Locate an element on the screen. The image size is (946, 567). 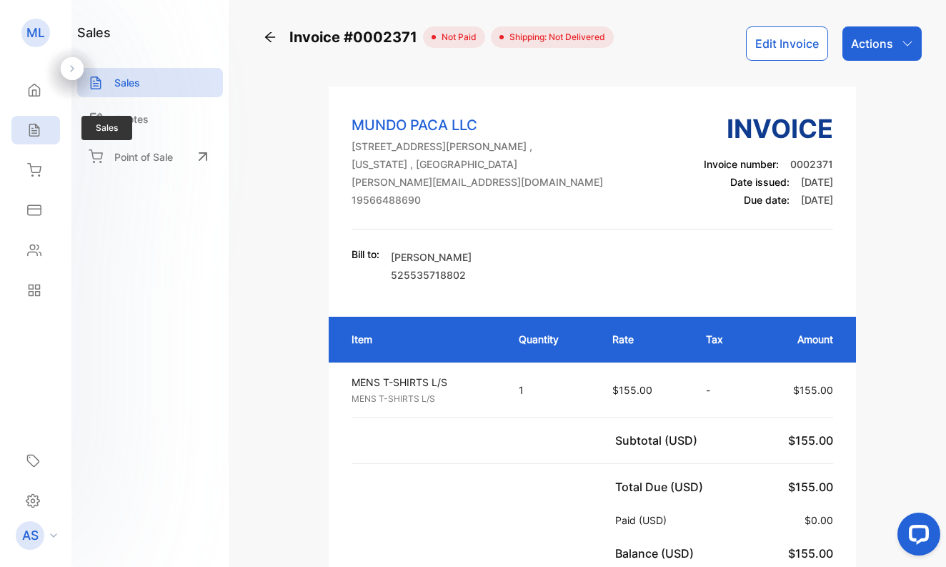
p: Quotes is located at coordinates (132, 119).